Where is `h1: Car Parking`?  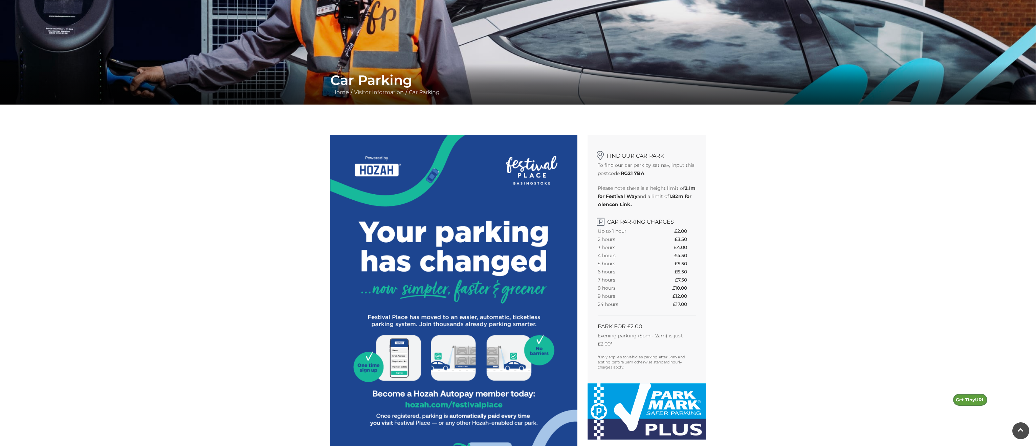 h1: Car Parking is located at coordinates (518, 80).